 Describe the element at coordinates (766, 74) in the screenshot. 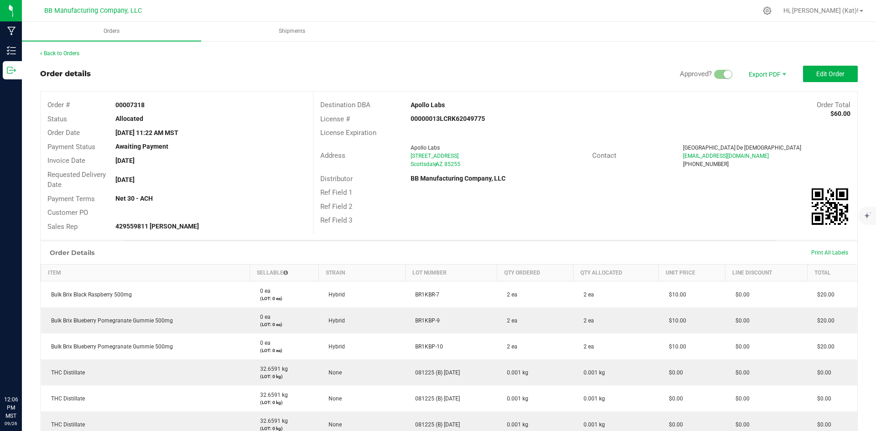

I see `span: Export PDF` at that location.